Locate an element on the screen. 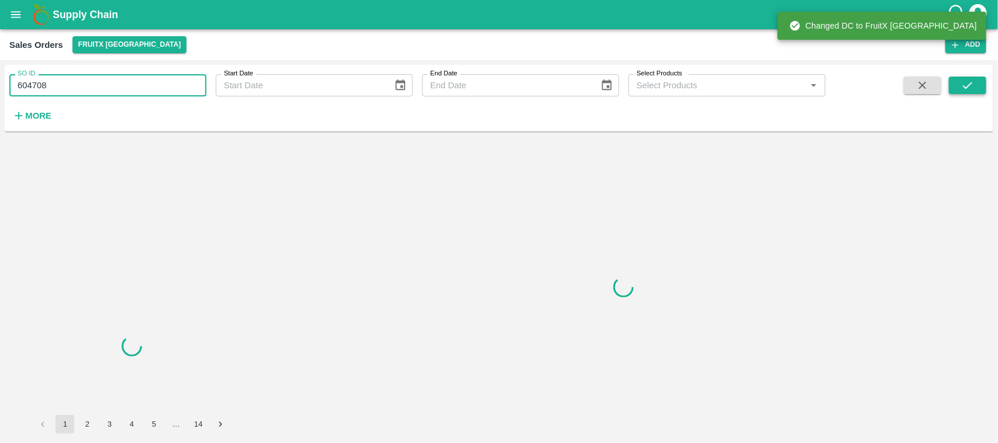  input: Enter SO ID is located at coordinates (108, 85).